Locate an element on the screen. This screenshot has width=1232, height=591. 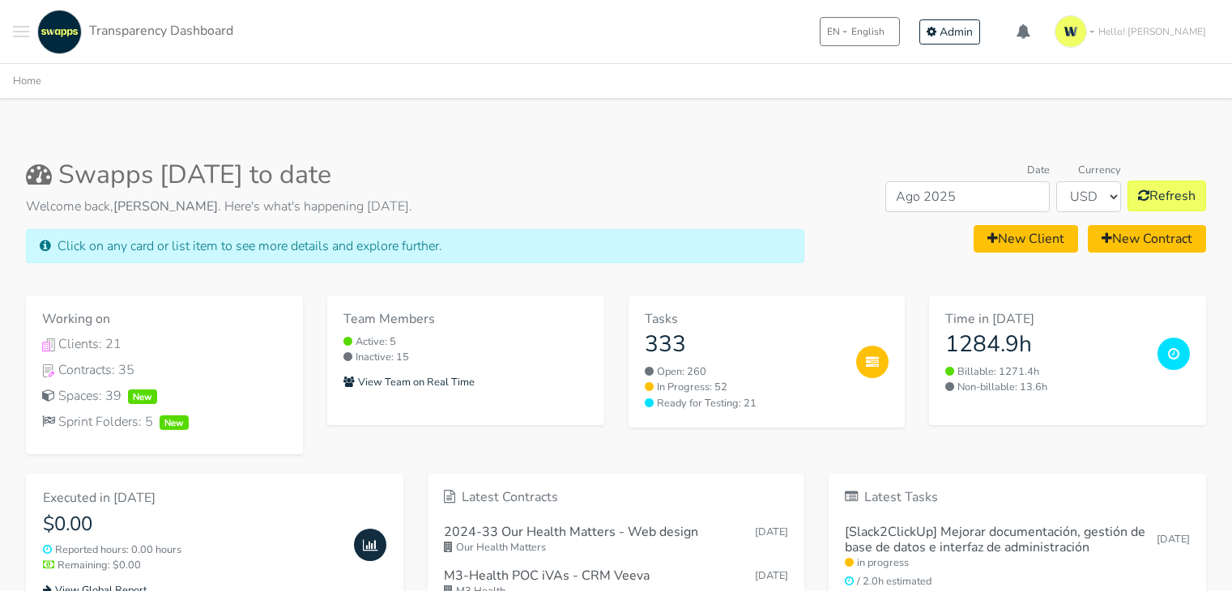
a: In Progress: 52 is located at coordinates (745, 387).